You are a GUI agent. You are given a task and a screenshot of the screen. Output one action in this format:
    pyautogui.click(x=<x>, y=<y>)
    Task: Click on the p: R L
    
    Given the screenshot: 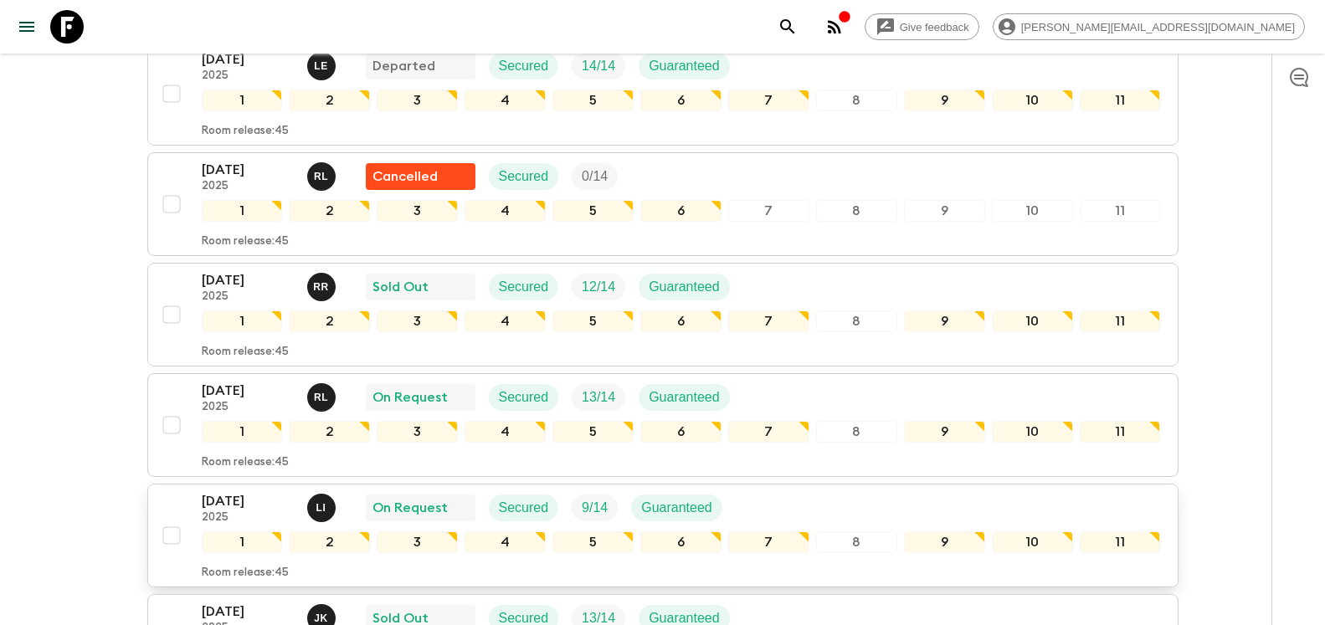 What is the action you would take?
    pyautogui.click(x=321, y=177)
    